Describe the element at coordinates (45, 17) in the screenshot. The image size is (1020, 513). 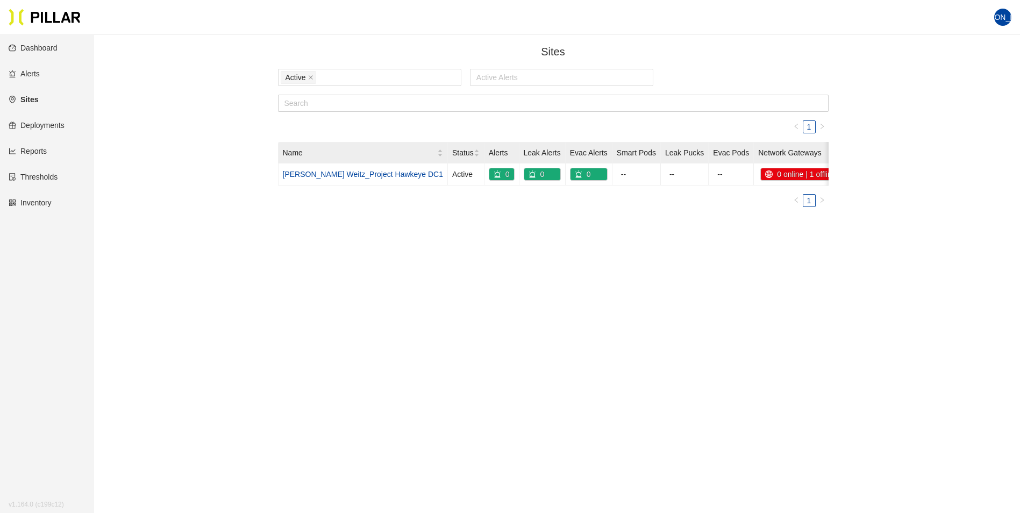
I see `img: Pillar Technologies` at that location.